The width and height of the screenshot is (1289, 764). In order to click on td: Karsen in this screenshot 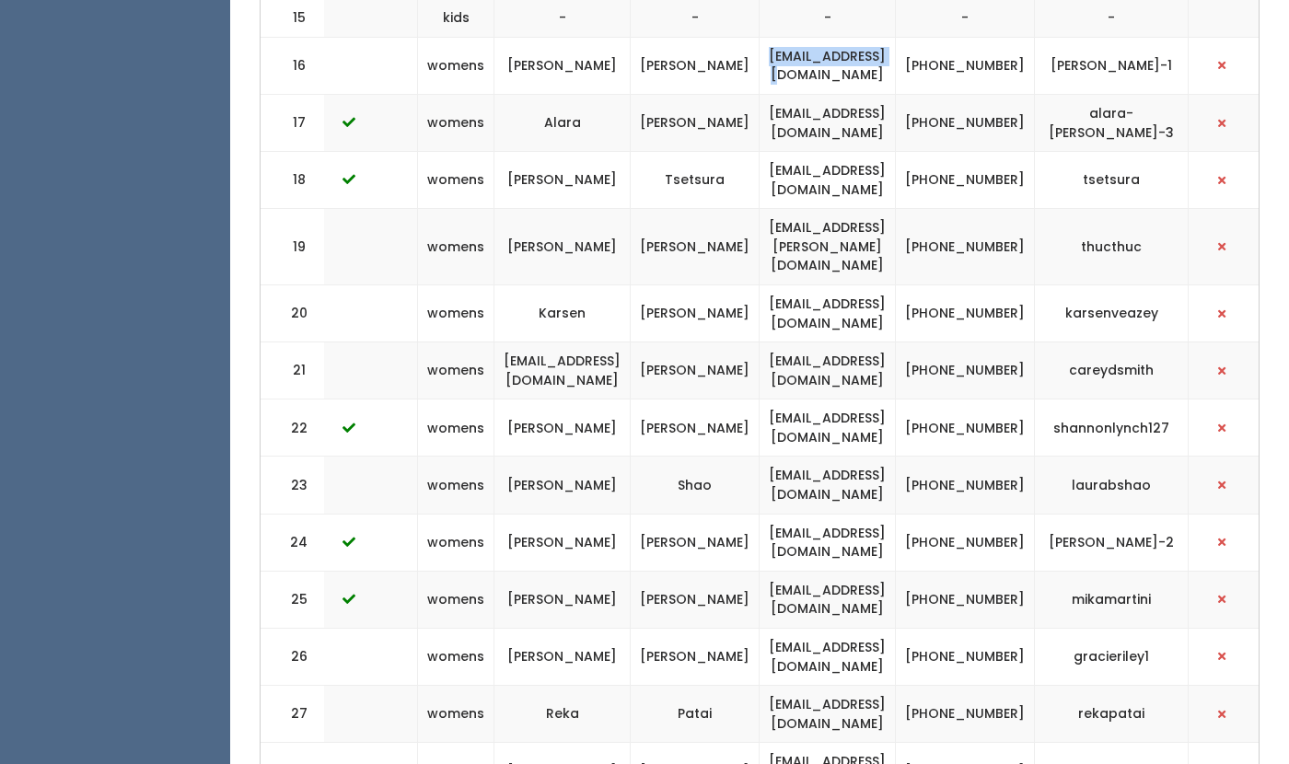, I will do `click(563, 313)`.